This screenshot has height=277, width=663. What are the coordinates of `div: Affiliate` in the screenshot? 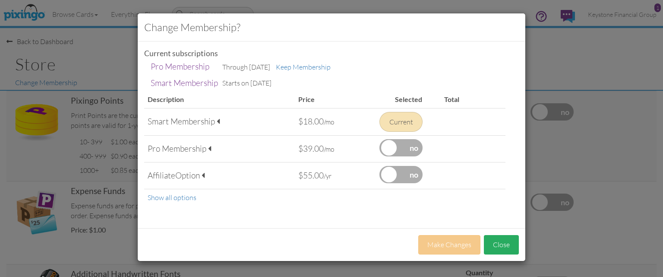 It's located at (219, 175).